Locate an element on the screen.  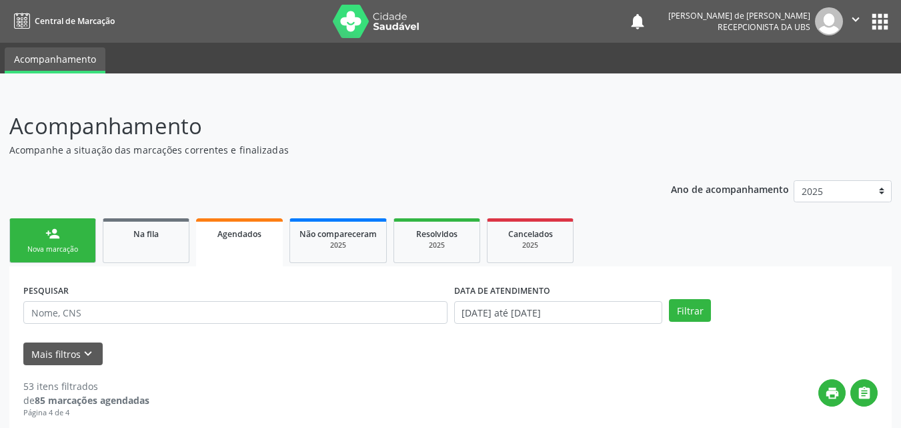
button: notifications is located at coordinates (638, 21).